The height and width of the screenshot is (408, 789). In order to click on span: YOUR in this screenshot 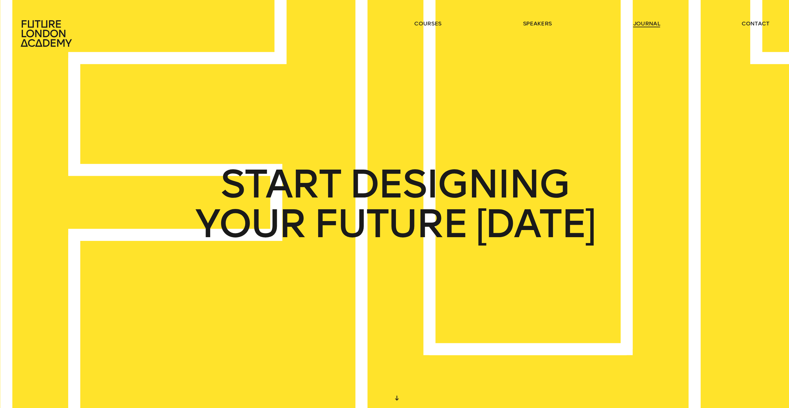, I will do `click(249, 224)`.